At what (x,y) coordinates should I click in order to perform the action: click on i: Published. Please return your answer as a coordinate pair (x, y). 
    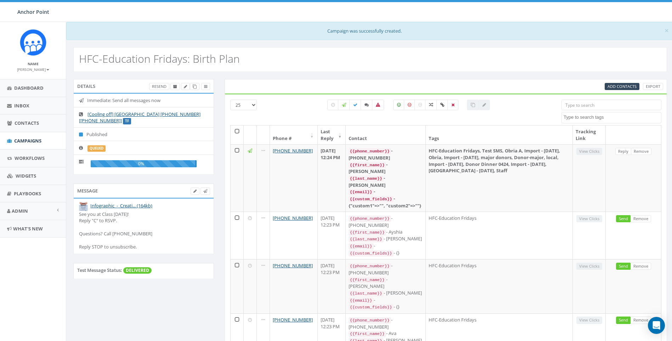
    Looking at the image, I should click on (82, 134).